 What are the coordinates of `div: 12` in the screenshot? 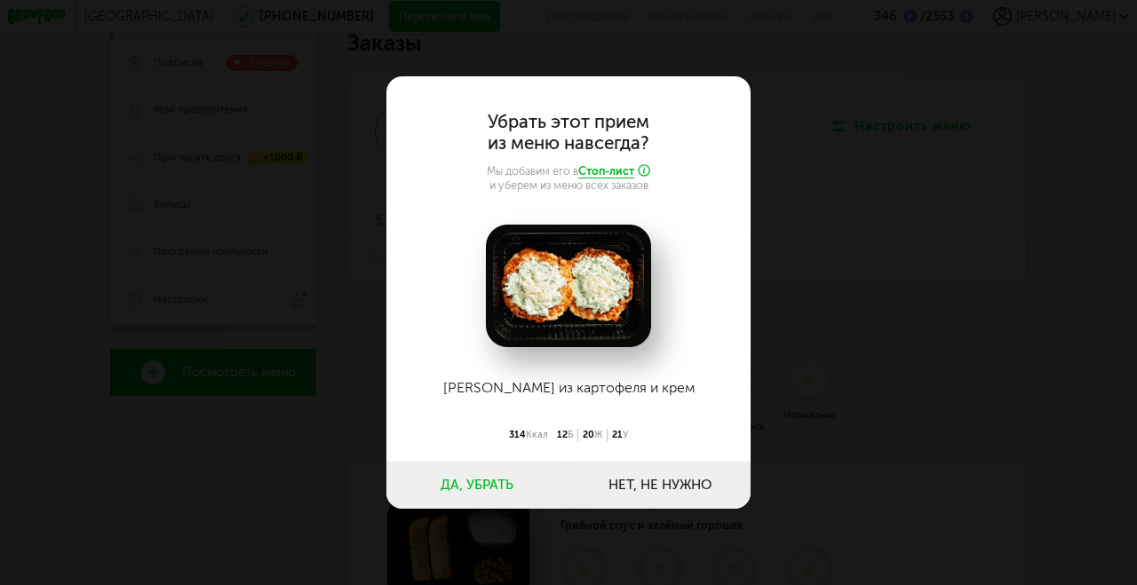 It's located at (565, 435).